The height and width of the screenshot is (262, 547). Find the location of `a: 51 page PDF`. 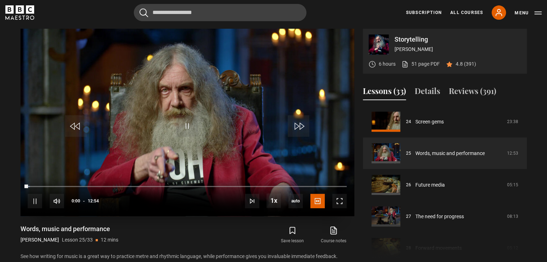

a: 51 page PDF is located at coordinates (420, 64).